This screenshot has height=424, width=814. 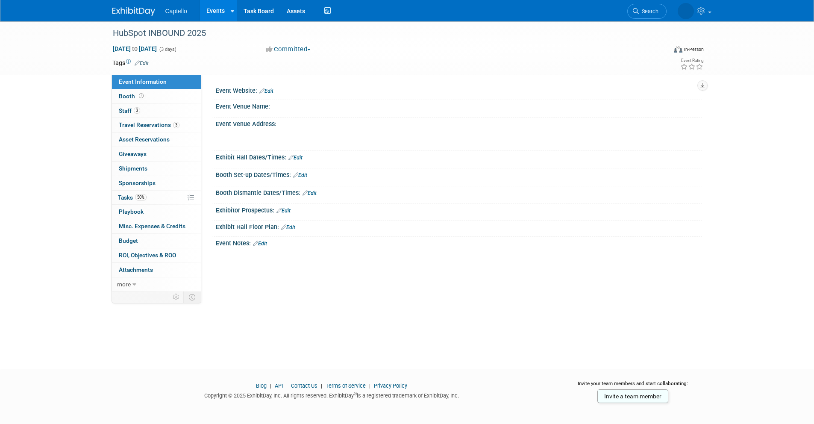 What do you see at coordinates (156, 212) in the screenshot?
I see `a: Playbook` at bounding box center [156, 212].